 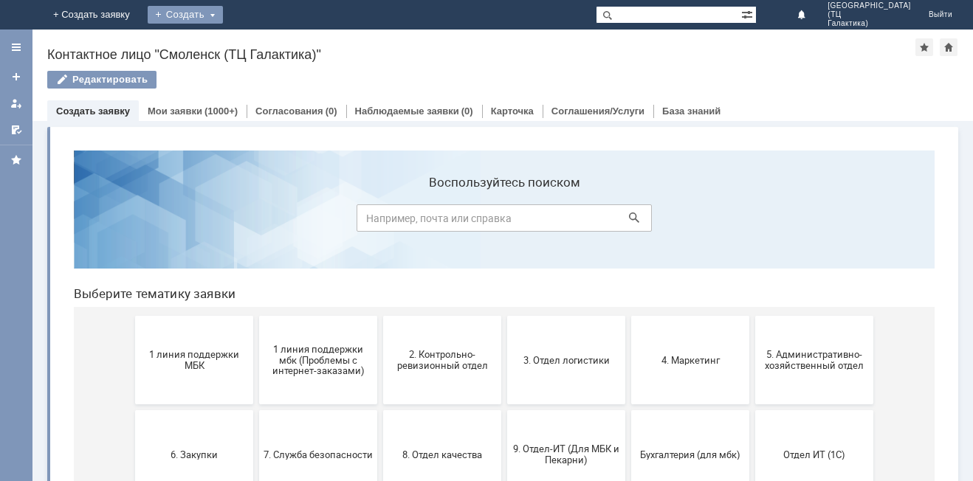 What do you see at coordinates (380, 315) in the screenshot?
I see `span: 8. Отдел качества` at bounding box center [380, 315].